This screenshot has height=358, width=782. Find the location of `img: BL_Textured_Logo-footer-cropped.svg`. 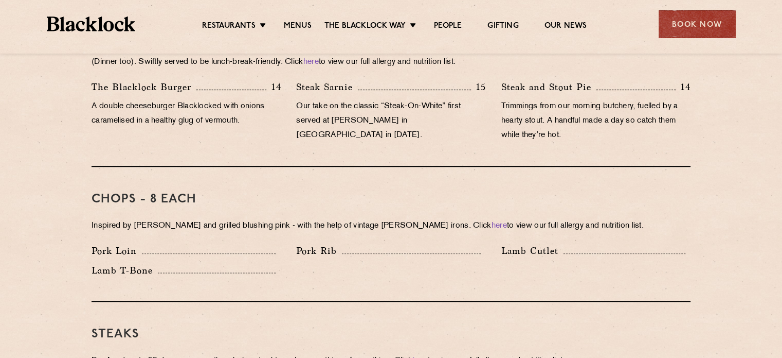

img: BL_Textured_Logo-footer-cropped.svg is located at coordinates (91, 24).